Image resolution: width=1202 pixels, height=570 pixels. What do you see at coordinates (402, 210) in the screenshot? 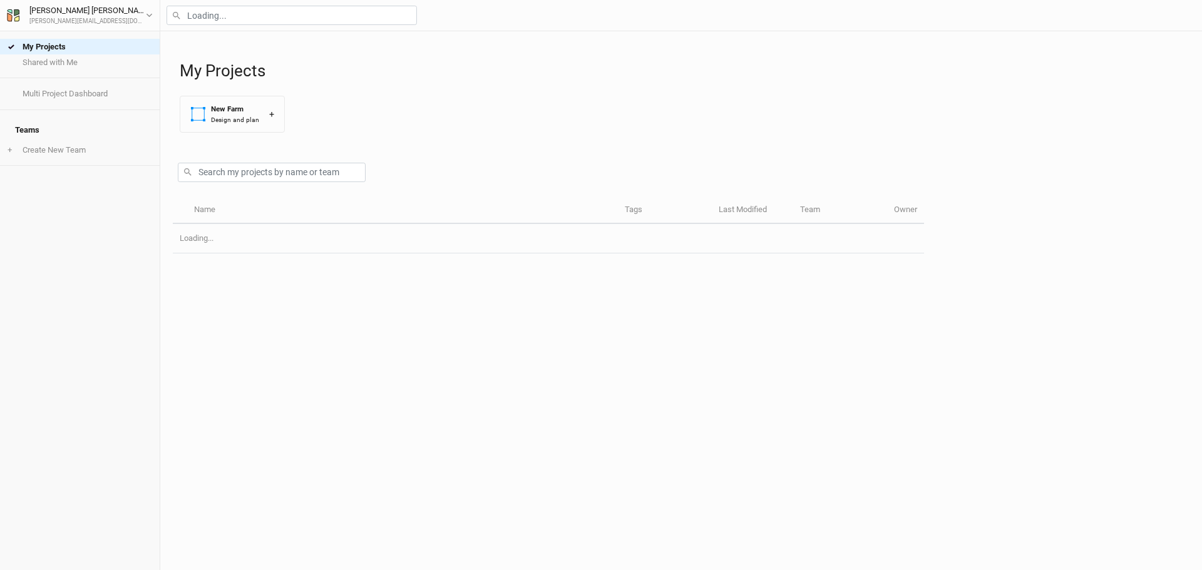
I see `th: Name` at bounding box center [402, 210].